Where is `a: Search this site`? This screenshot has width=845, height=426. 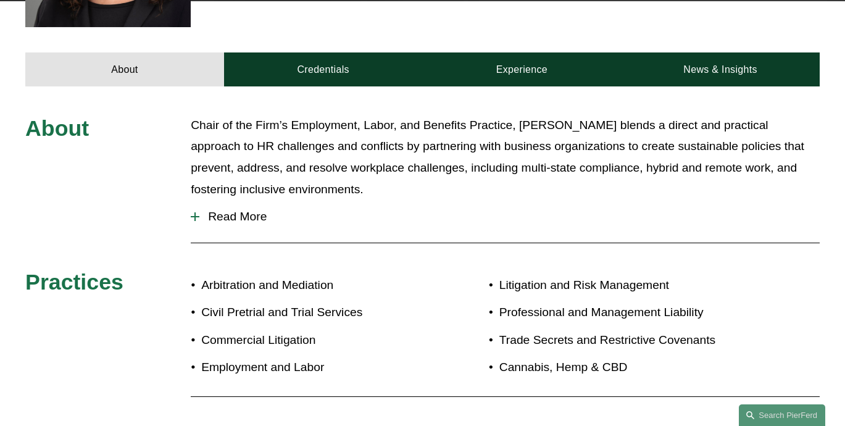 a: Search this site is located at coordinates (782, 415).